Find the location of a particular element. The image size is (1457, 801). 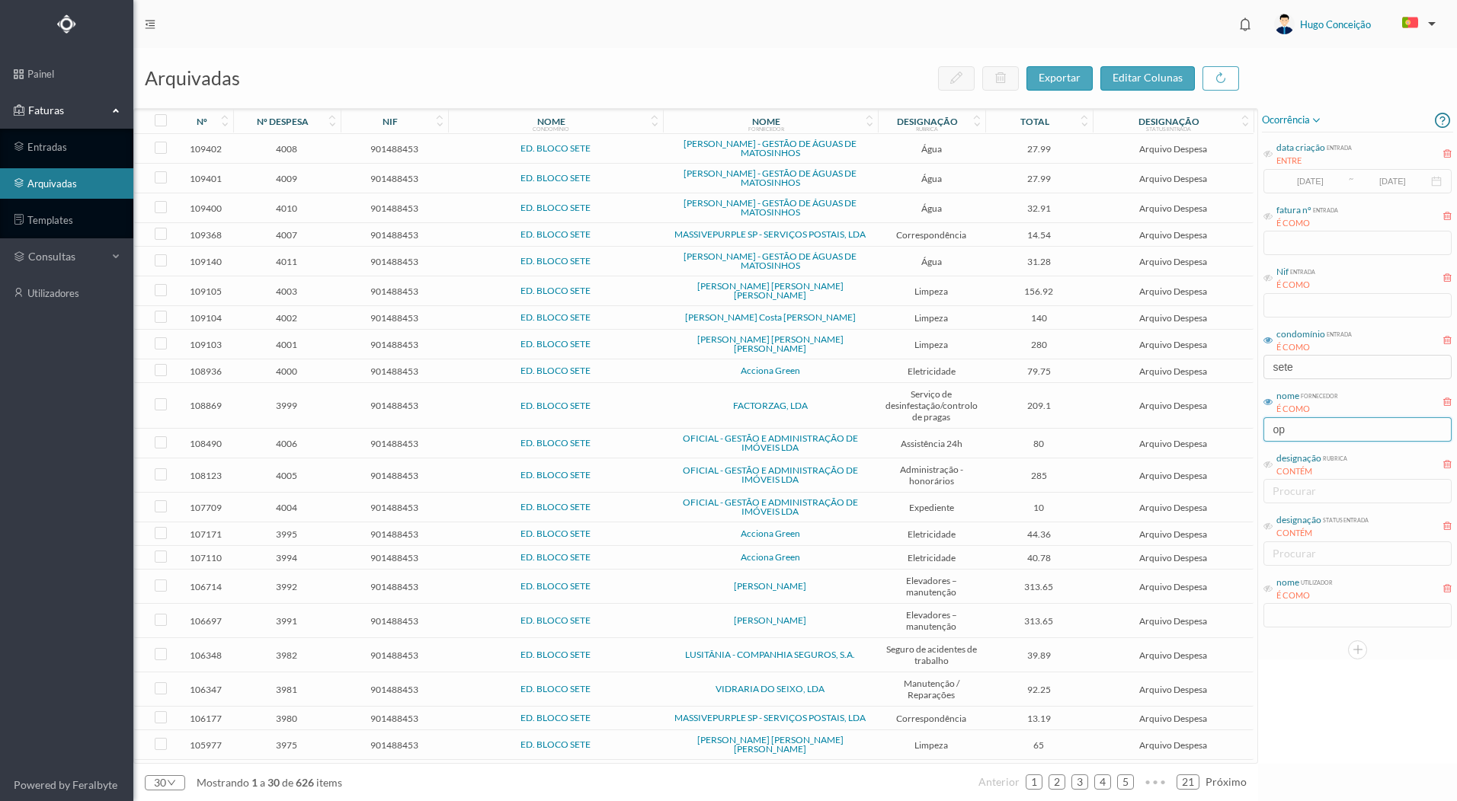

div: 30 is located at coordinates (160, 783).